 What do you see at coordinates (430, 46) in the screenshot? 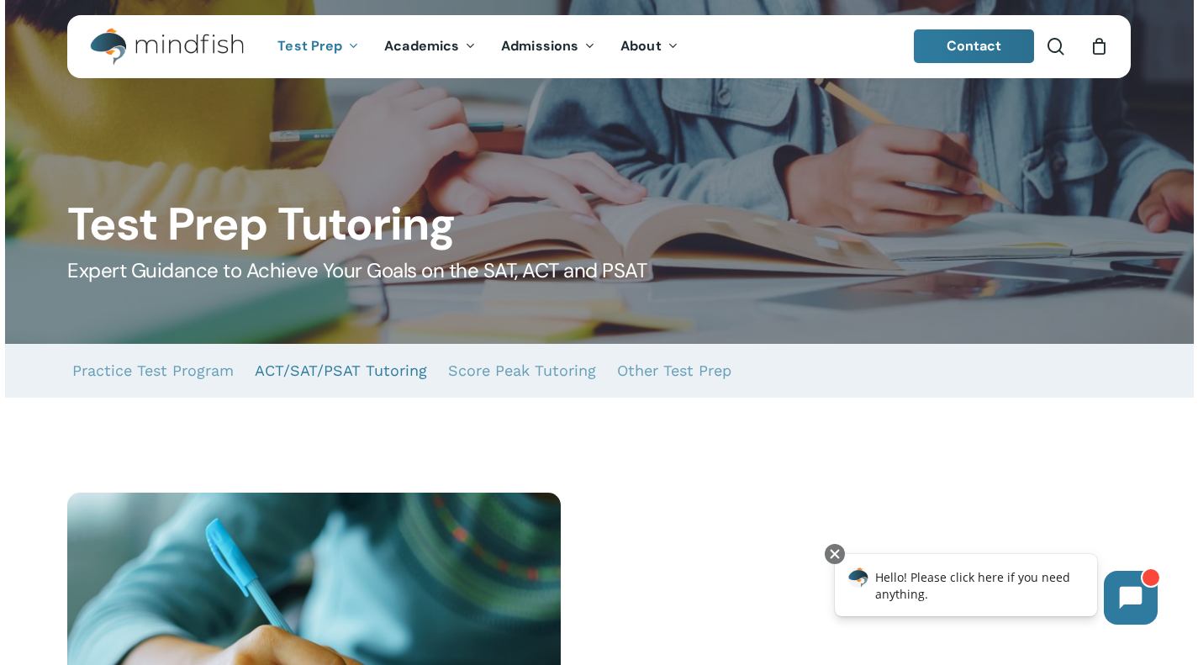
I see `a: Academics` at bounding box center [430, 46].